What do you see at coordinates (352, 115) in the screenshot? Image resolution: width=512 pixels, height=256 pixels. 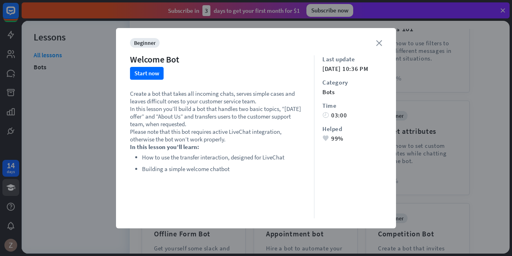 I see `div: 03:00` at bounding box center [352, 115].